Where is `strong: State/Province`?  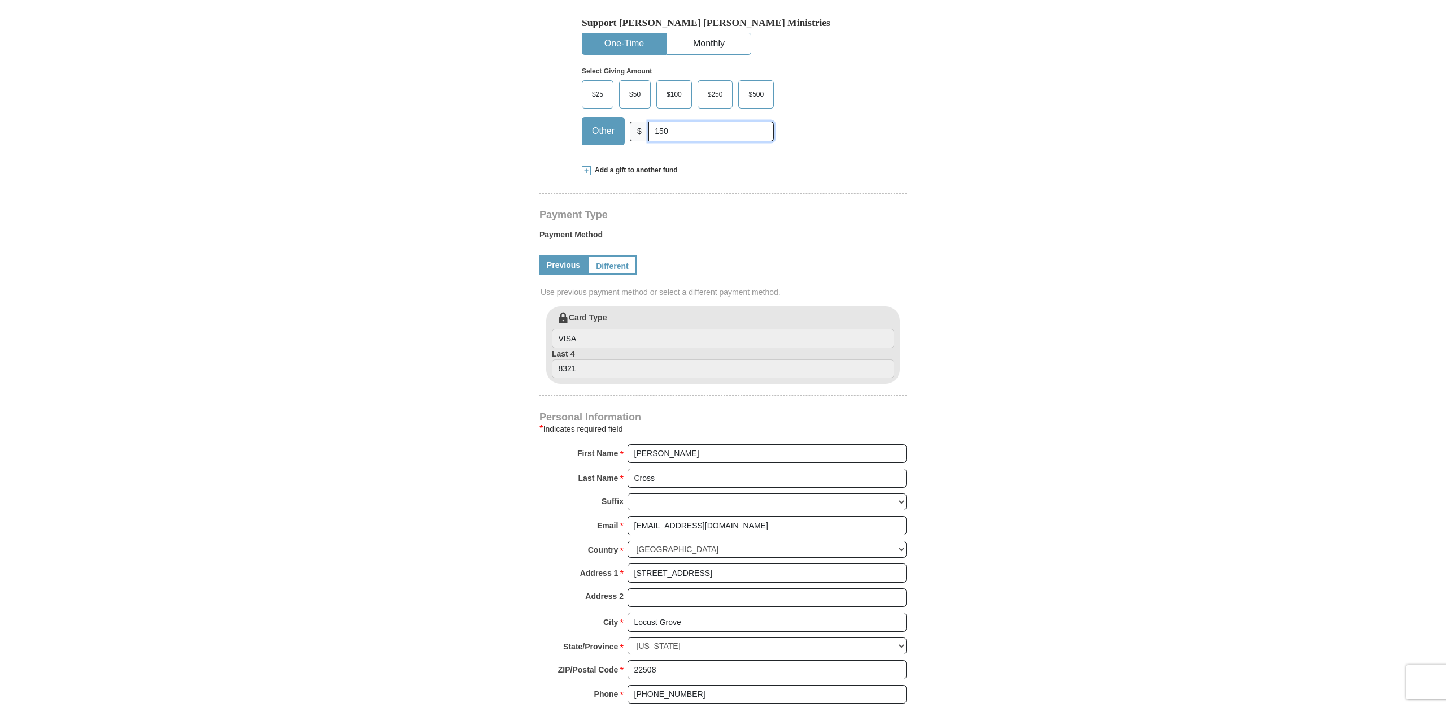 strong: State/Province is located at coordinates (590, 646).